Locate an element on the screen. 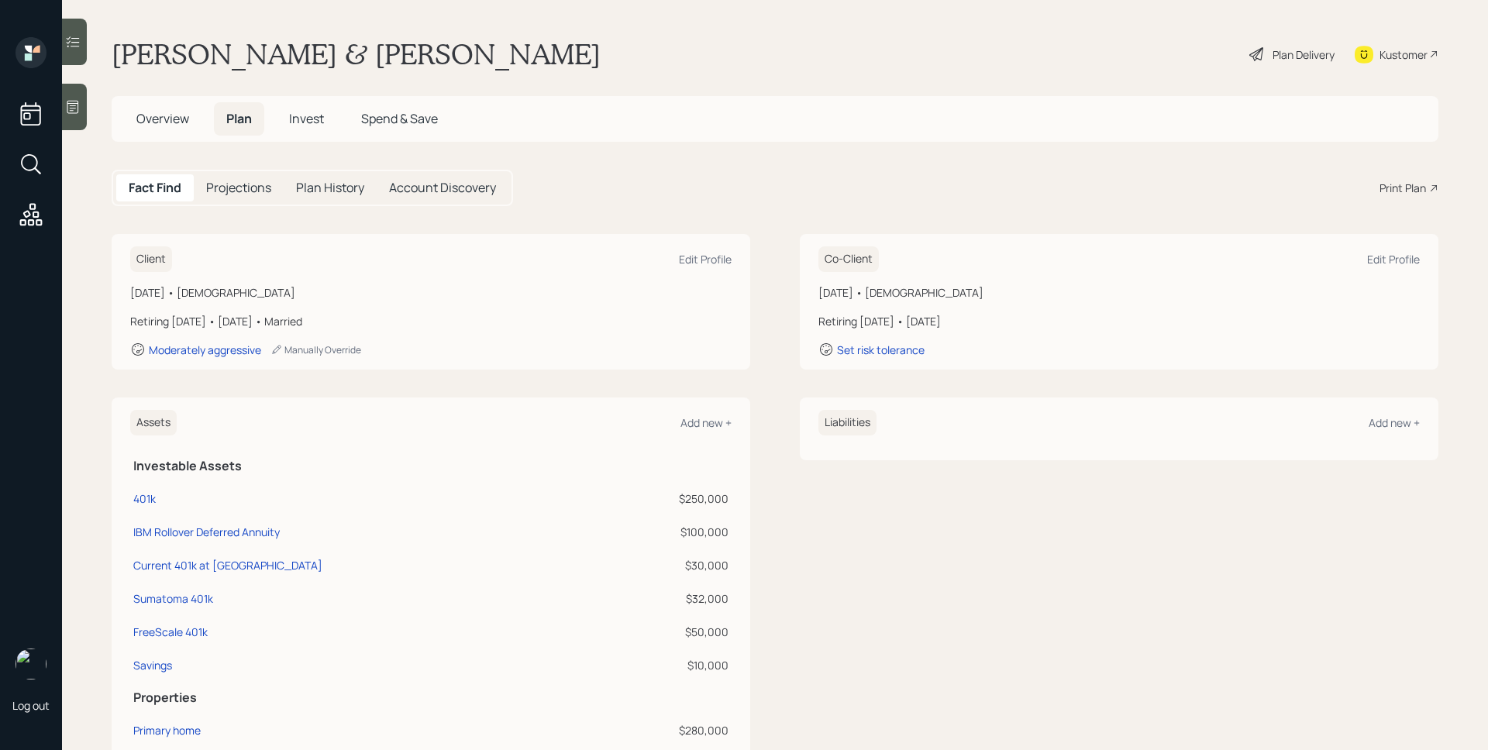 The width and height of the screenshot is (1488, 750). h6: Client is located at coordinates (151, 259).